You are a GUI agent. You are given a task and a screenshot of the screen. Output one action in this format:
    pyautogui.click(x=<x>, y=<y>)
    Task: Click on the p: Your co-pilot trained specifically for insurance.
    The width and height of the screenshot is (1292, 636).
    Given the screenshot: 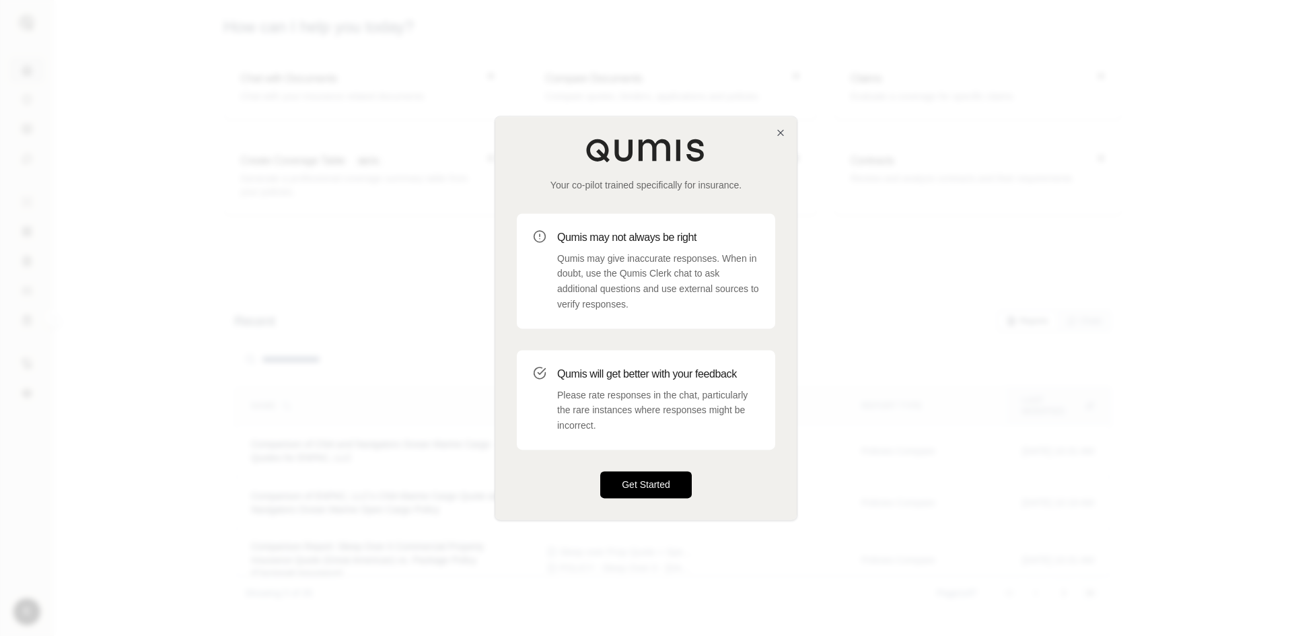 What is the action you would take?
    pyautogui.click(x=646, y=185)
    